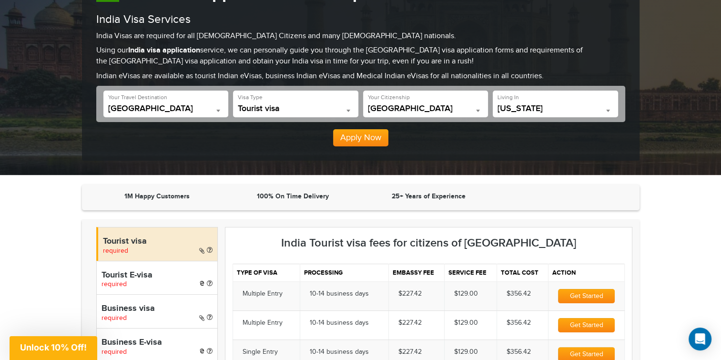 The height and width of the screenshot is (360, 721). Describe the element at coordinates (508, 97) in the screenshot. I see `label: Living In` at that location.